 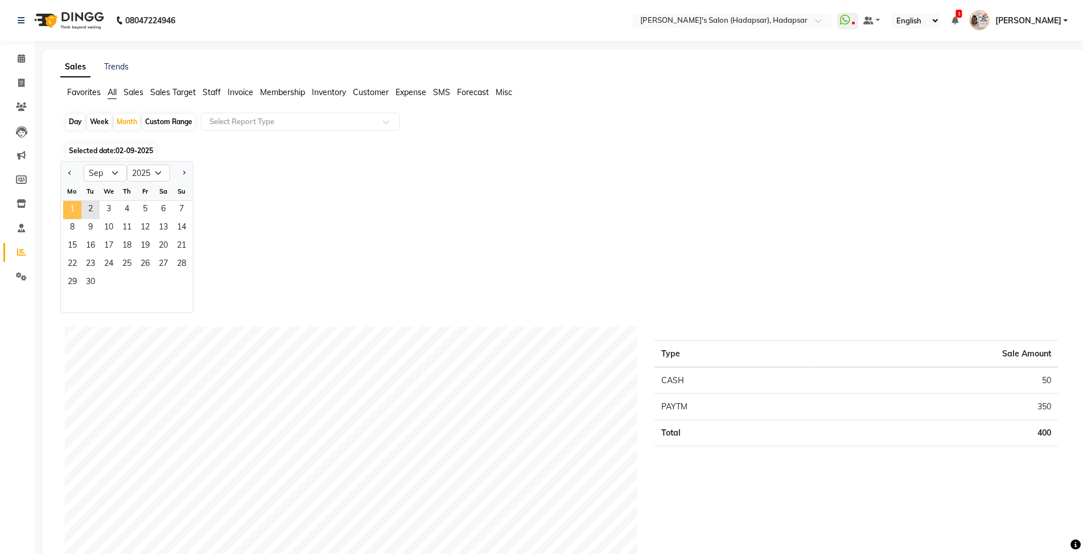 I want to click on div: Thursday, September 18, 2025, so click(x=127, y=246).